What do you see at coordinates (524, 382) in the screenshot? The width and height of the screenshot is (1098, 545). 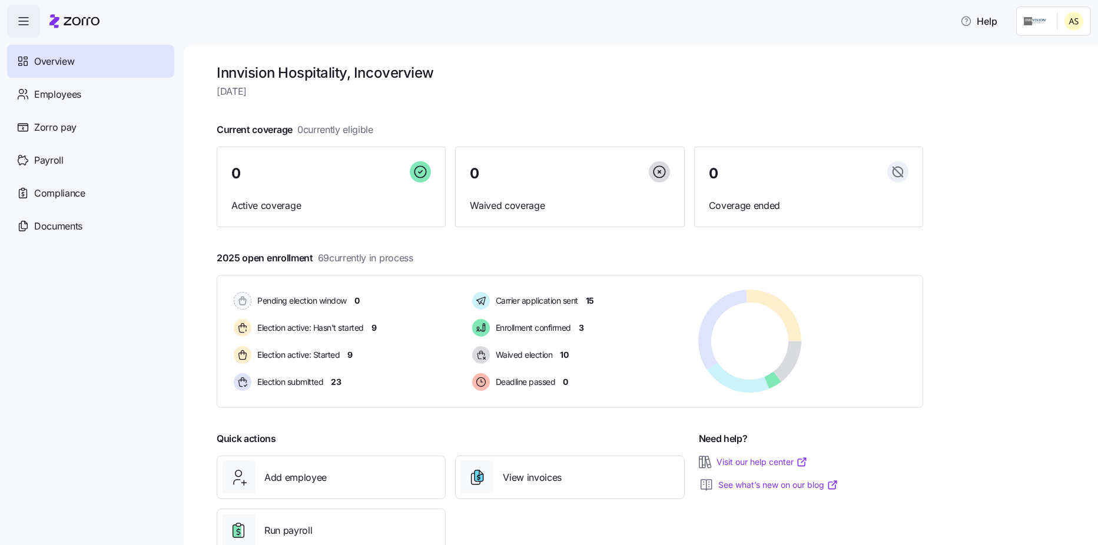 I see `span: Deadline passed` at bounding box center [524, 382].